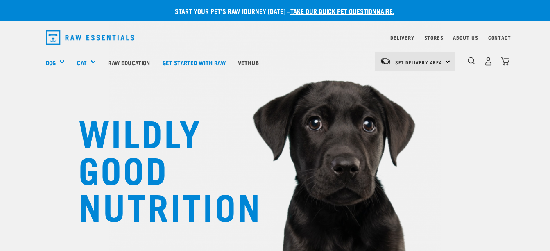  I want to click on img: home-icon-1@2x.png, so click(472, 61).